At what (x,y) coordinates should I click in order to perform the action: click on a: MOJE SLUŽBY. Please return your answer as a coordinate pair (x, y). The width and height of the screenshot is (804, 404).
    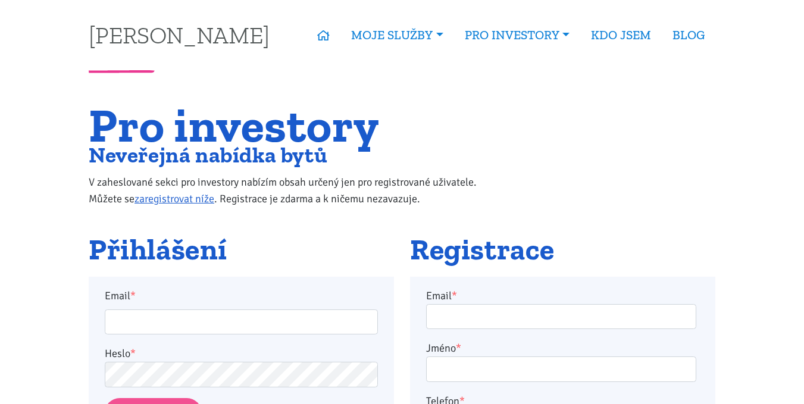
    Looking at the image, I should click on (397, 35).